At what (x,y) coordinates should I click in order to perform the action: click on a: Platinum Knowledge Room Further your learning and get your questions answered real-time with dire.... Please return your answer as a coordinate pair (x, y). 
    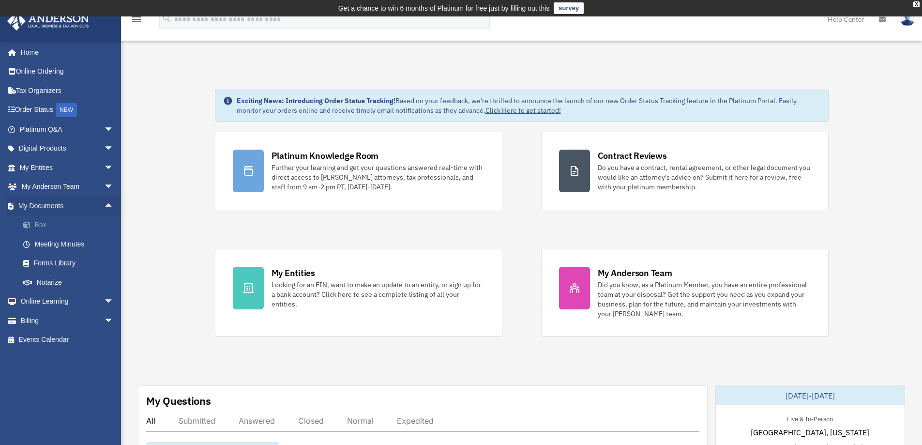
    Looking at the image, I should click on (359, 171).